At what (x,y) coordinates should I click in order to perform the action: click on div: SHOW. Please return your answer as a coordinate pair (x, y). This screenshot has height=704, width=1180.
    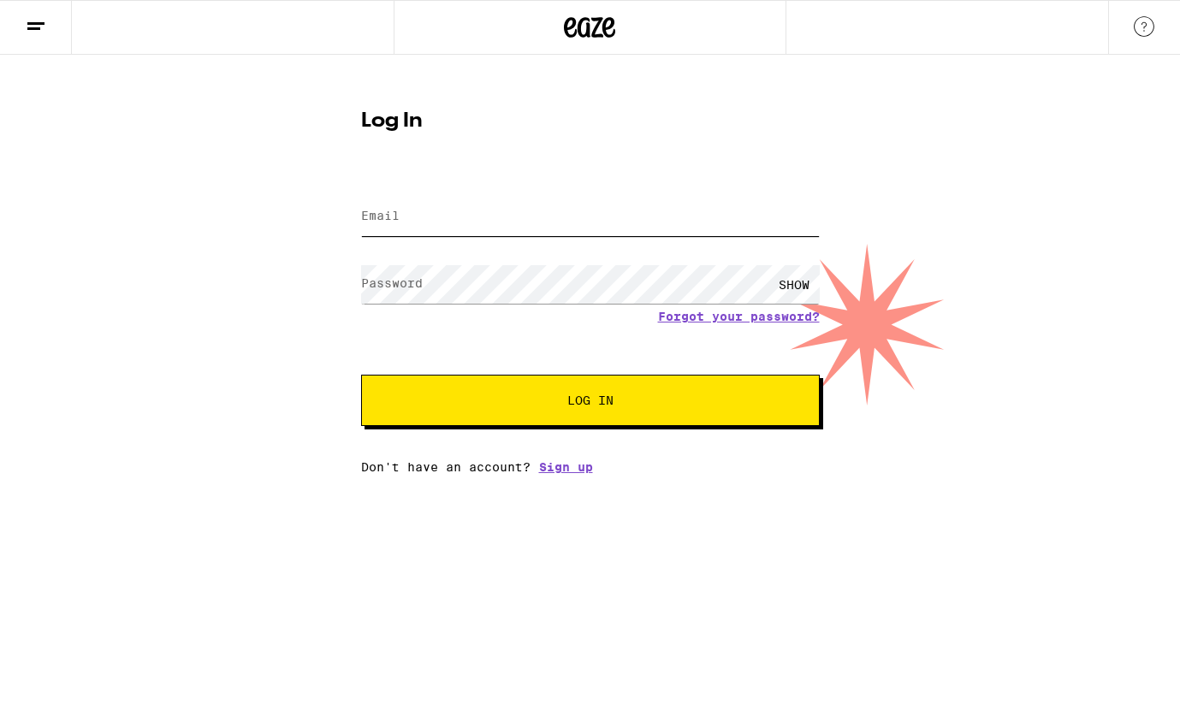
    Looking at the image, I should click on (794, 284).